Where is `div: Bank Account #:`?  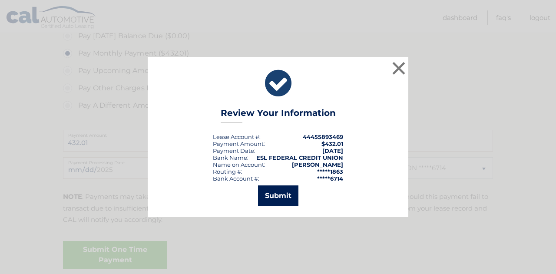
div: Bank Account #: is located at coordinates (236, 179).